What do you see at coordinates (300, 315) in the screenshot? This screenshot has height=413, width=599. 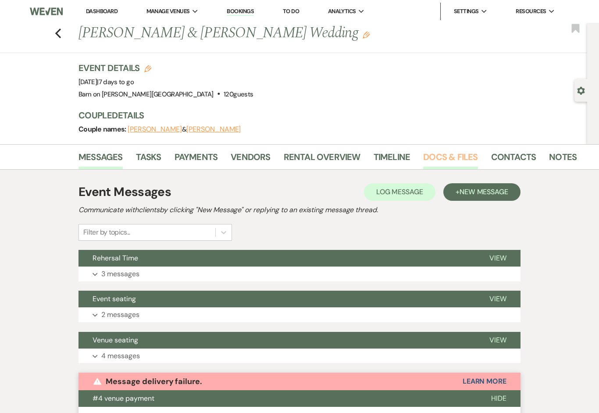 I see `button: 2 messages` at bounding box center [300, 315].